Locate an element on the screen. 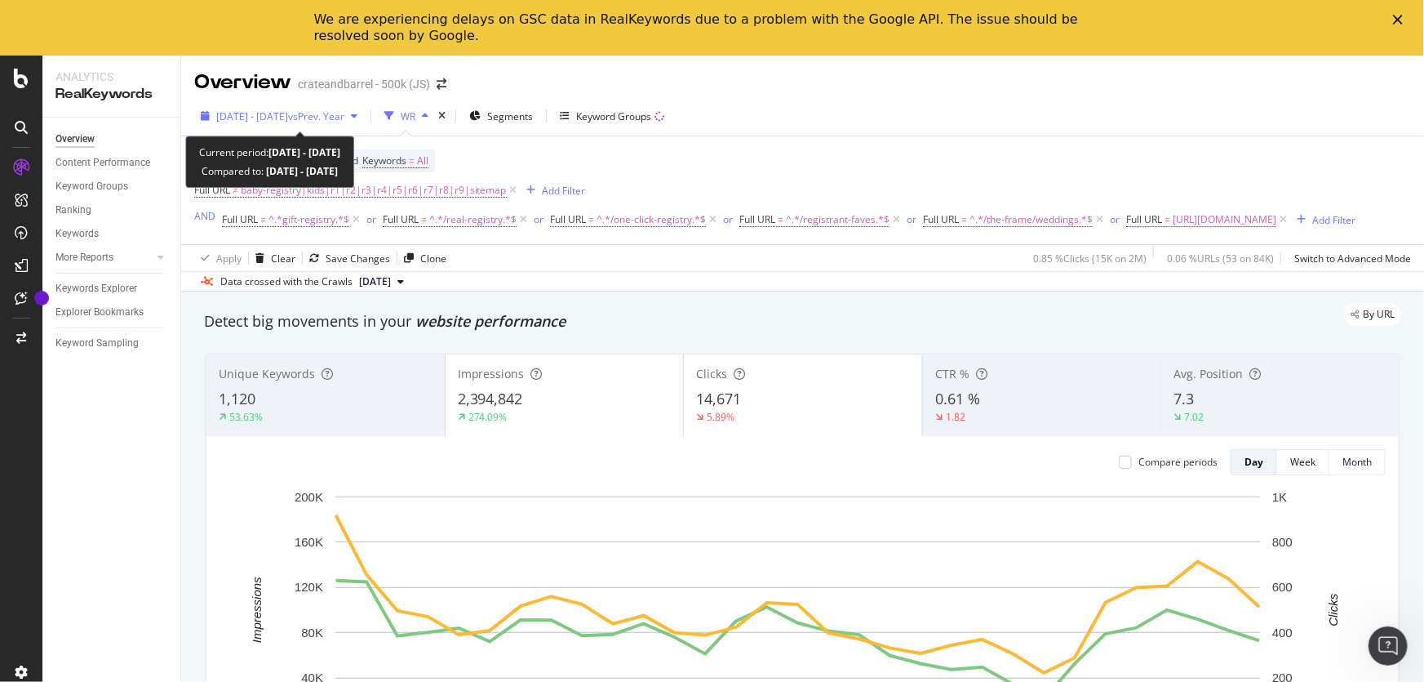  div: Keywords is located at coordinates (77, 233).